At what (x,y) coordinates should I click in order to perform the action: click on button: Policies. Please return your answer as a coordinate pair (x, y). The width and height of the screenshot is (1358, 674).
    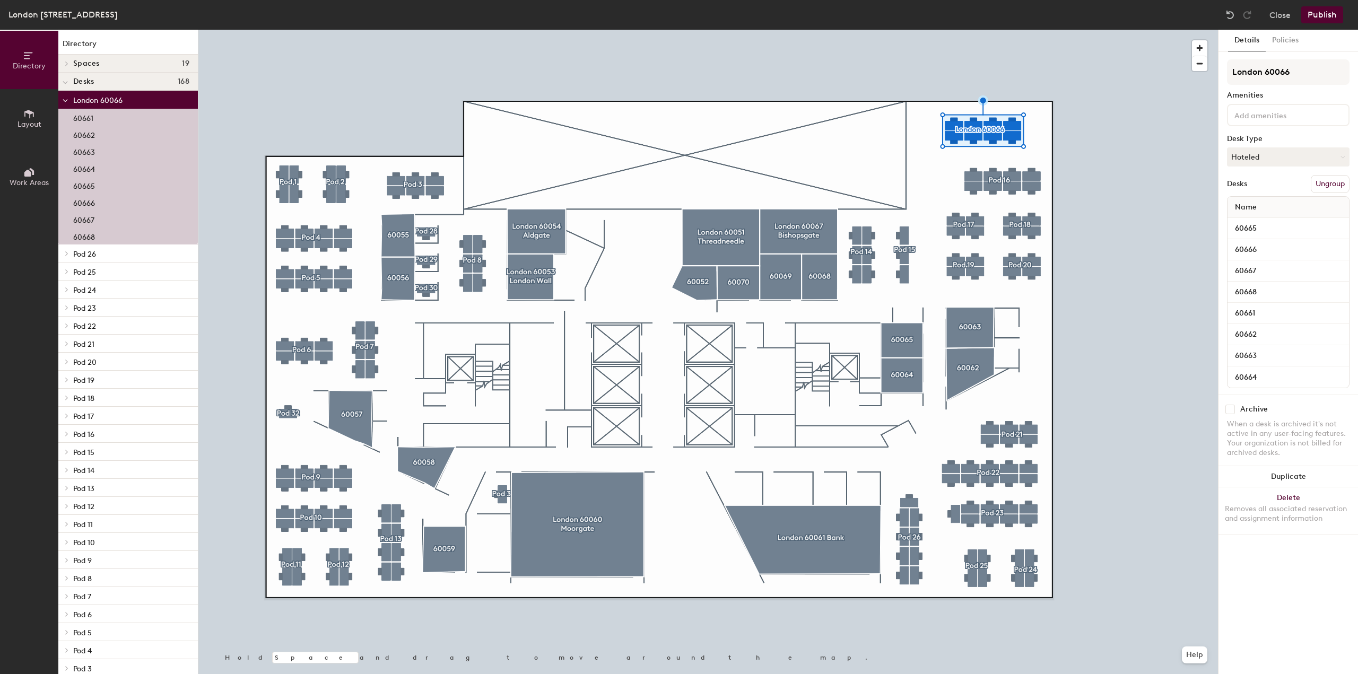
    Looking at the image, I should click on (1286, 40).